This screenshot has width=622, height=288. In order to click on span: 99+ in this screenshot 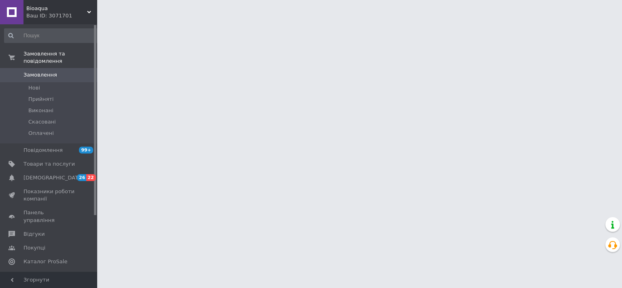, I will do `click(86, 150)`.